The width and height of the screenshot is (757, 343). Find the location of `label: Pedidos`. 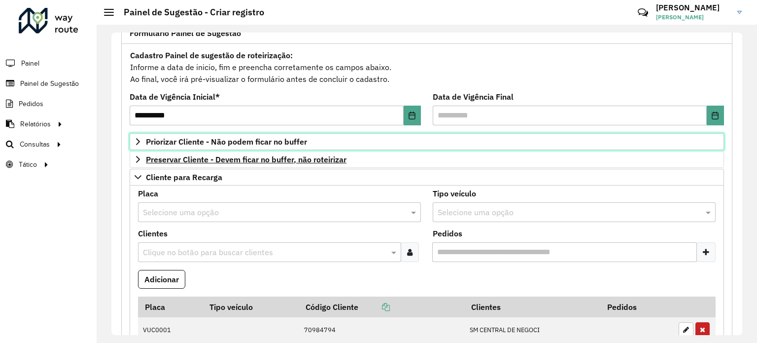

label: Pedidos is located at coordinates (448, 233).